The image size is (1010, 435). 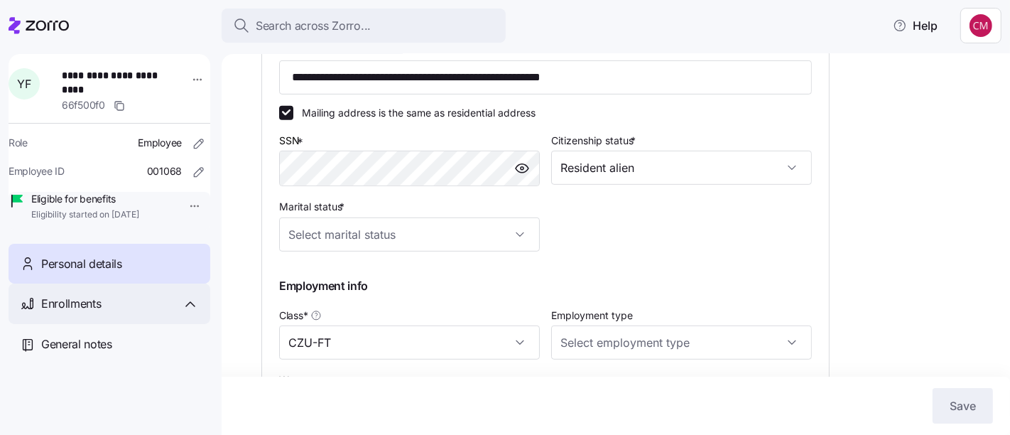 What do you see at coordinates (82, 263) in the screenshot?
I see `span: Personal details` at bounding box center [82, 263].